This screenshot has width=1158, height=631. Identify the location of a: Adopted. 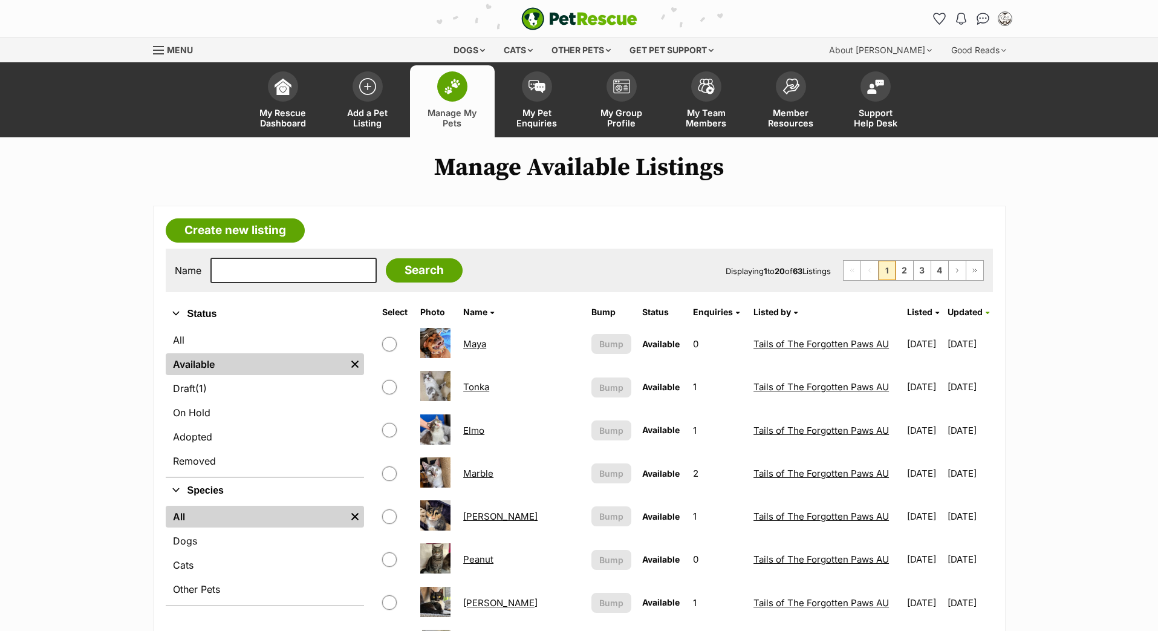
(265, 437).